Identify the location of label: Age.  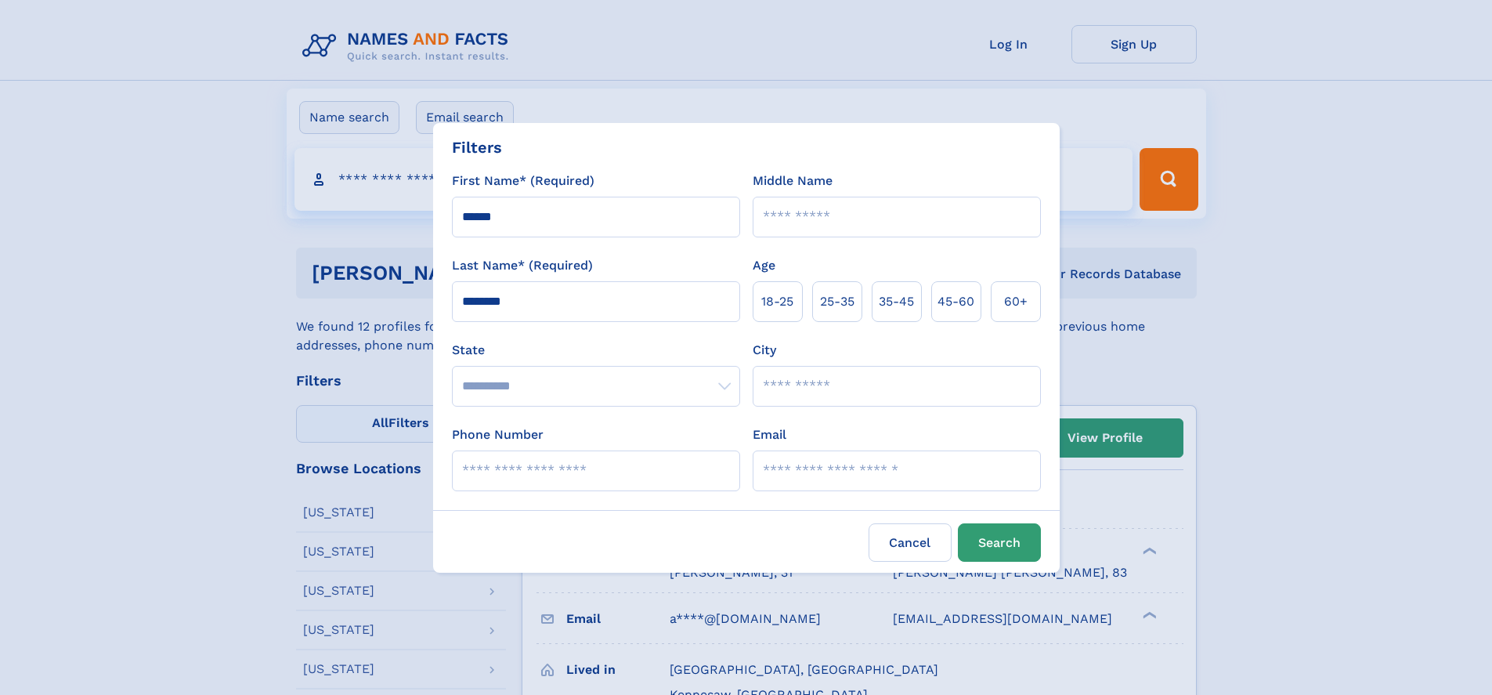
(764, 266).